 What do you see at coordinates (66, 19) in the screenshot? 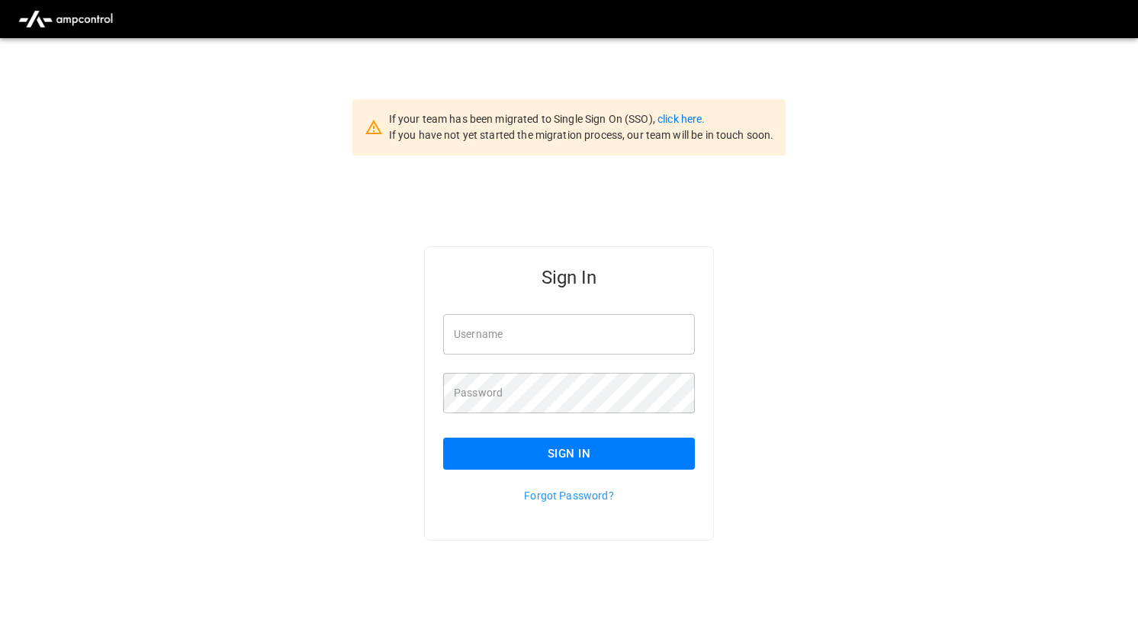
I see `img: ampcontrol.io logo` at bounding box center [66, 19].